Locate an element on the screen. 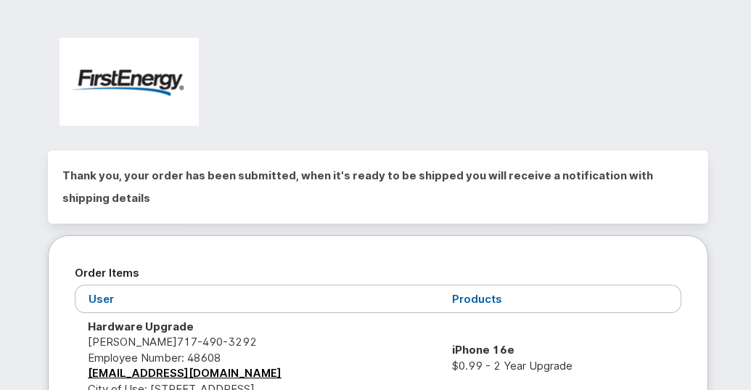 This screenshot has height=390, width=751. span: 490 is located at coordinates (210, 341).